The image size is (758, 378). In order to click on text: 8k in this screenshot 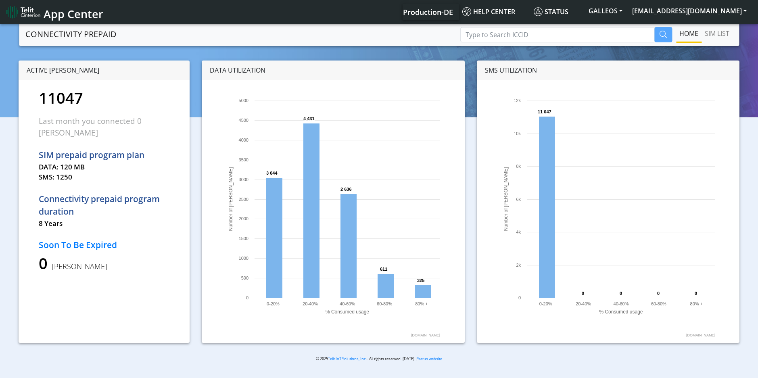, I will do `click(518, 166)`.